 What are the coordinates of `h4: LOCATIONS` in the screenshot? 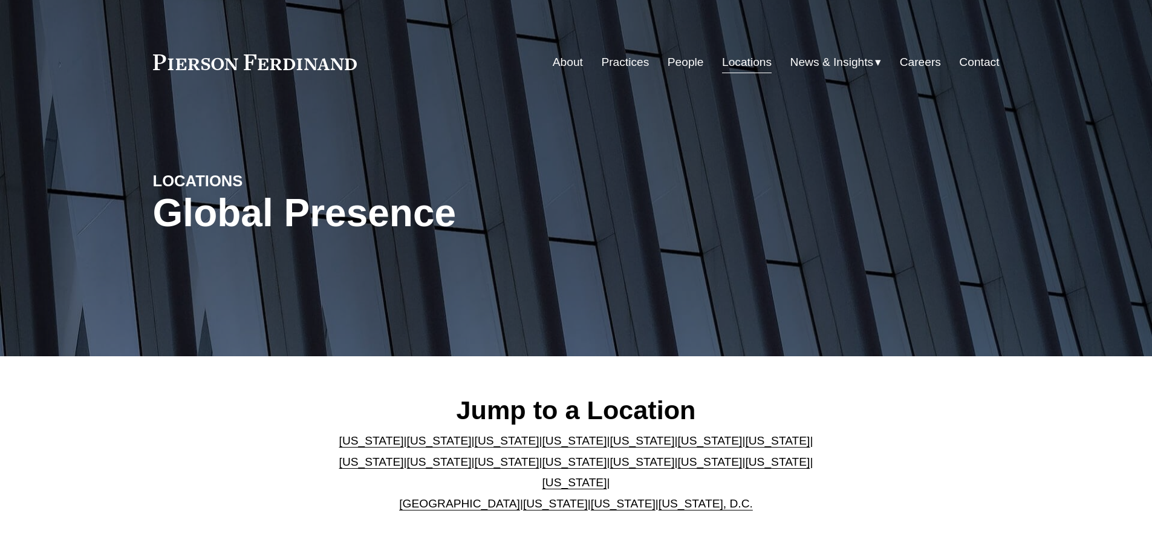 It's located at (259, 181).